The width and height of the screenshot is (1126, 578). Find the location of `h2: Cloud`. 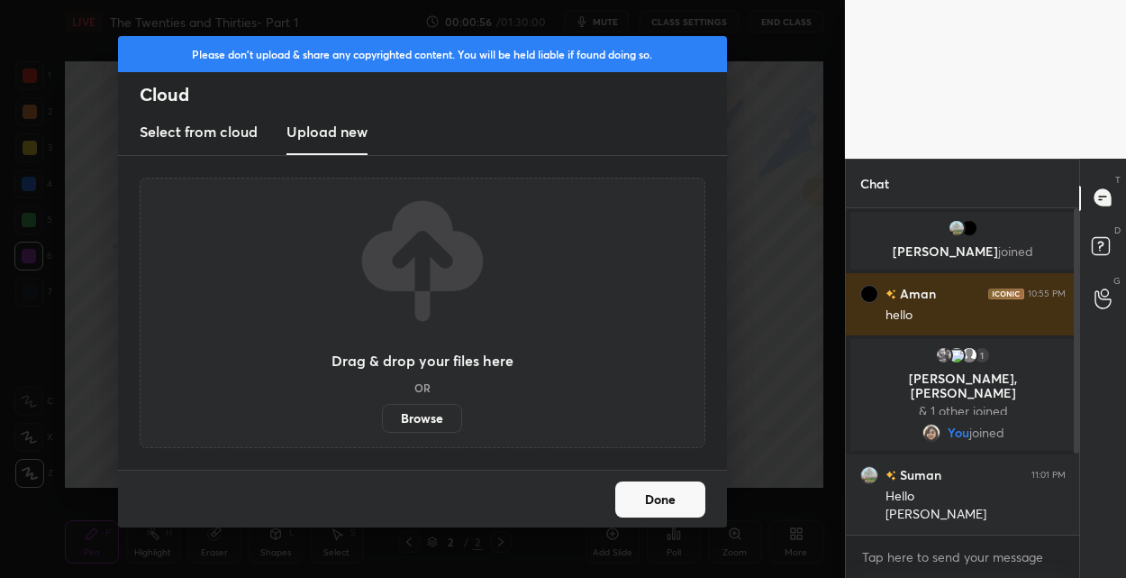

h2: Cloud is located at coordinates (433, 95).